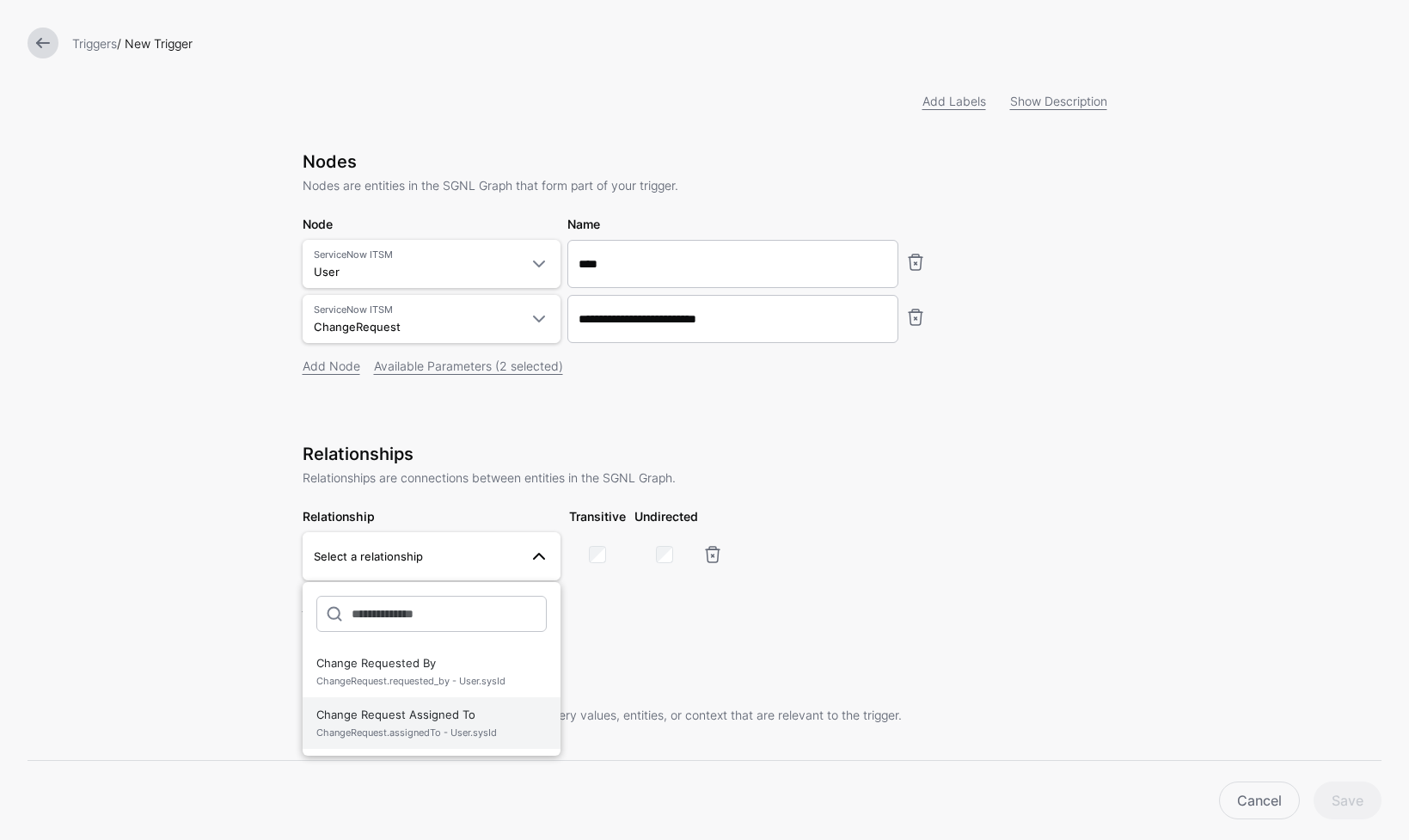  What do you see at coordinates (667, 516) in the screenshot?
I see `label: Undirected` at bounding box center [667, 516].